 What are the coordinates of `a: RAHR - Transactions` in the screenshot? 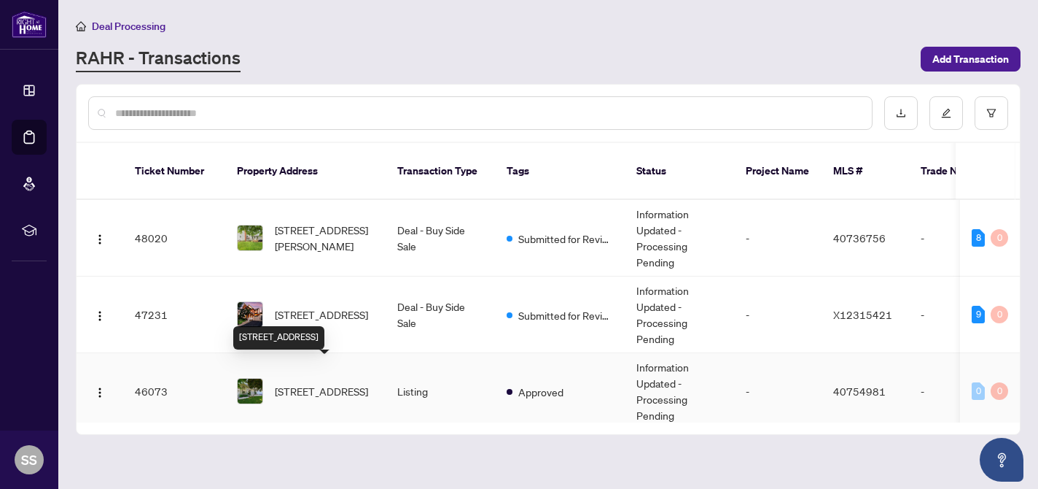 It's located at (158, 59).